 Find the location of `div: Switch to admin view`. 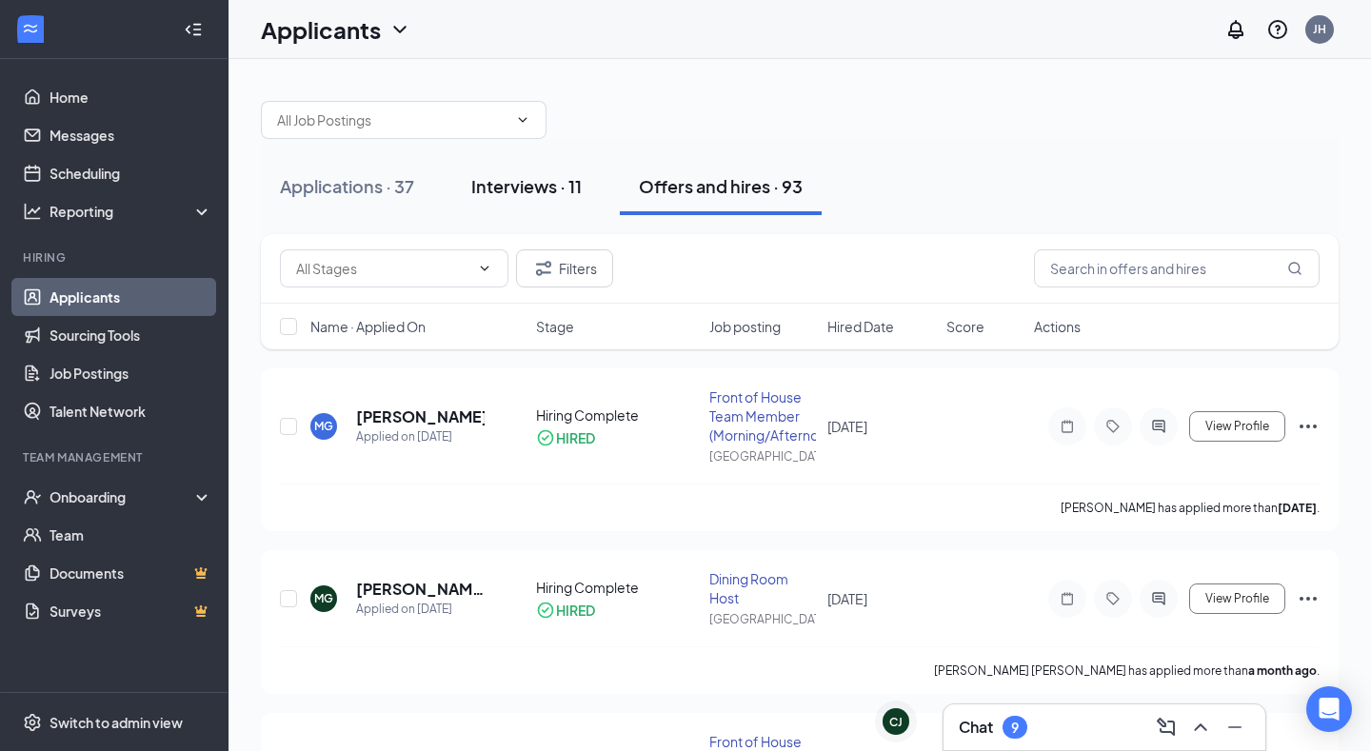

div: Switch to admin view is located at coordinates (116, 722).